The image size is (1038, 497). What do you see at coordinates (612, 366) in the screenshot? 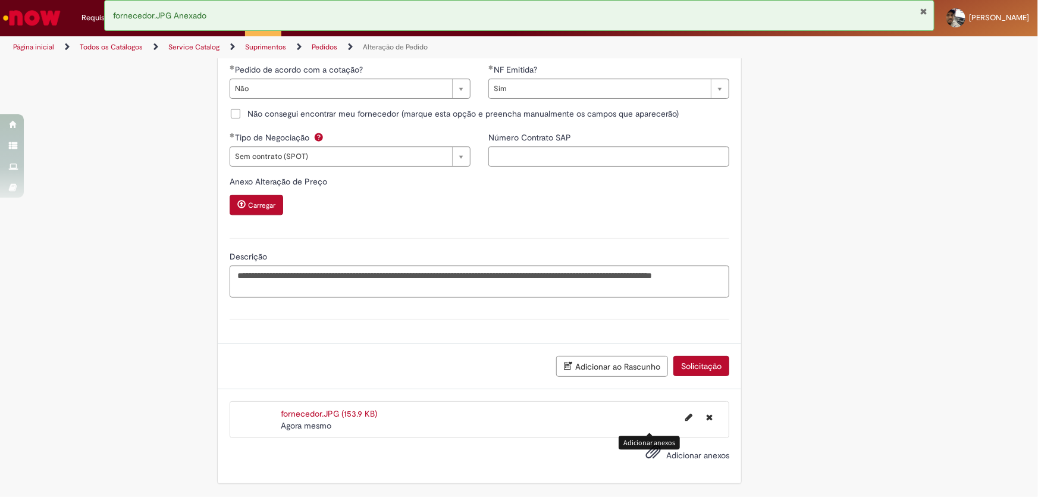
I see `button: Adicionar ao Rascunho` at bounding box center [612, 366].